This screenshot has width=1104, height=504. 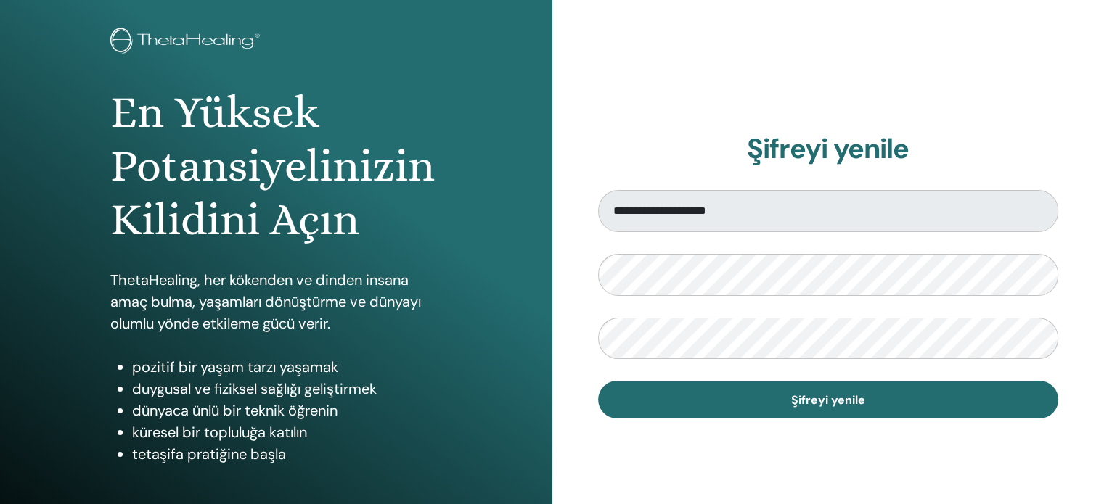 What do you see at coordinates (287, 411) in the screenshot?
I see `li: dünyaca ünlü bir teknik öğrenin` at bounding box center [287, 411].